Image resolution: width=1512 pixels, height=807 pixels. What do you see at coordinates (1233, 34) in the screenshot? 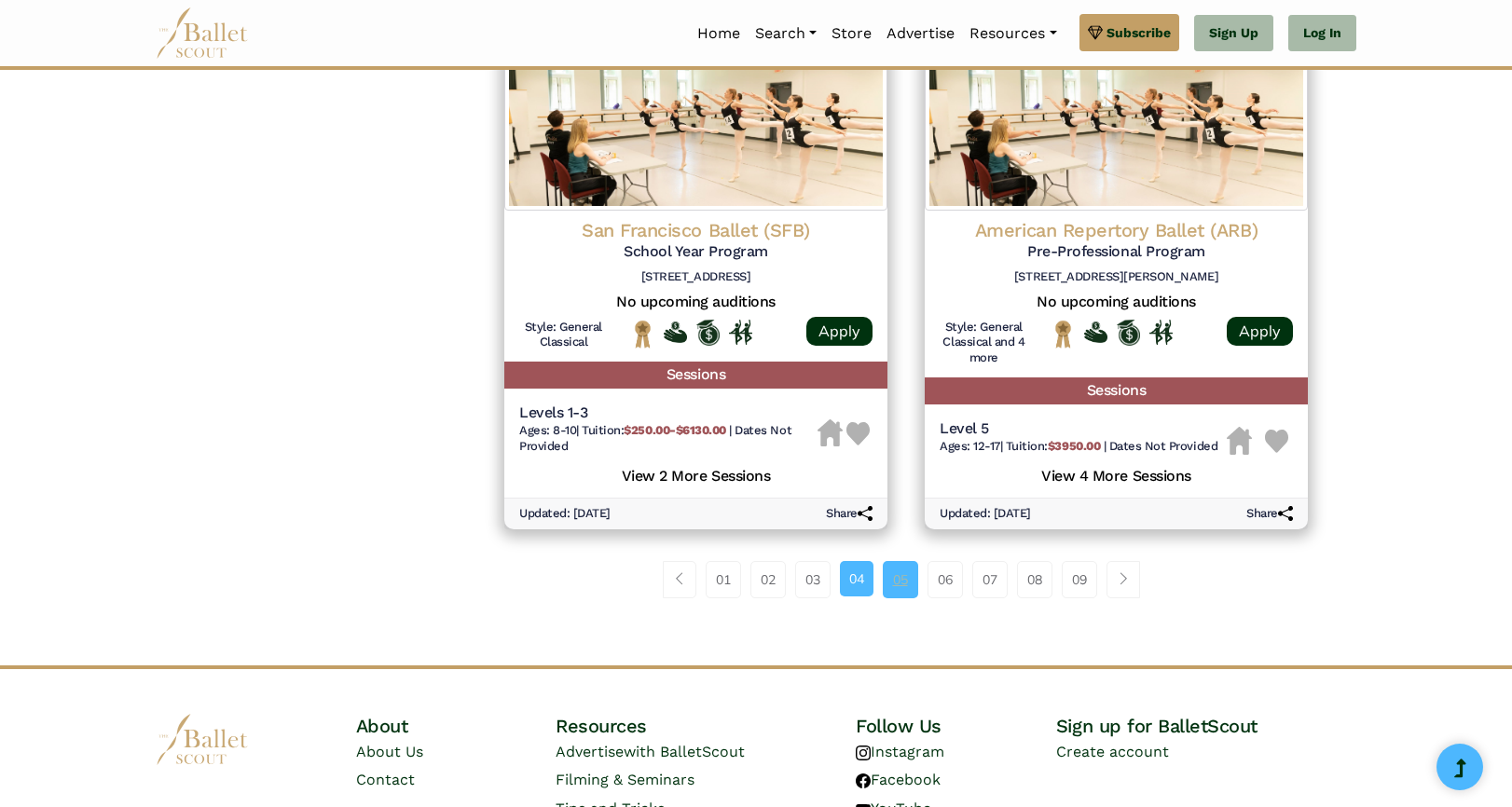
I see `a: Sign Up` at bounding box center [1233, 34].